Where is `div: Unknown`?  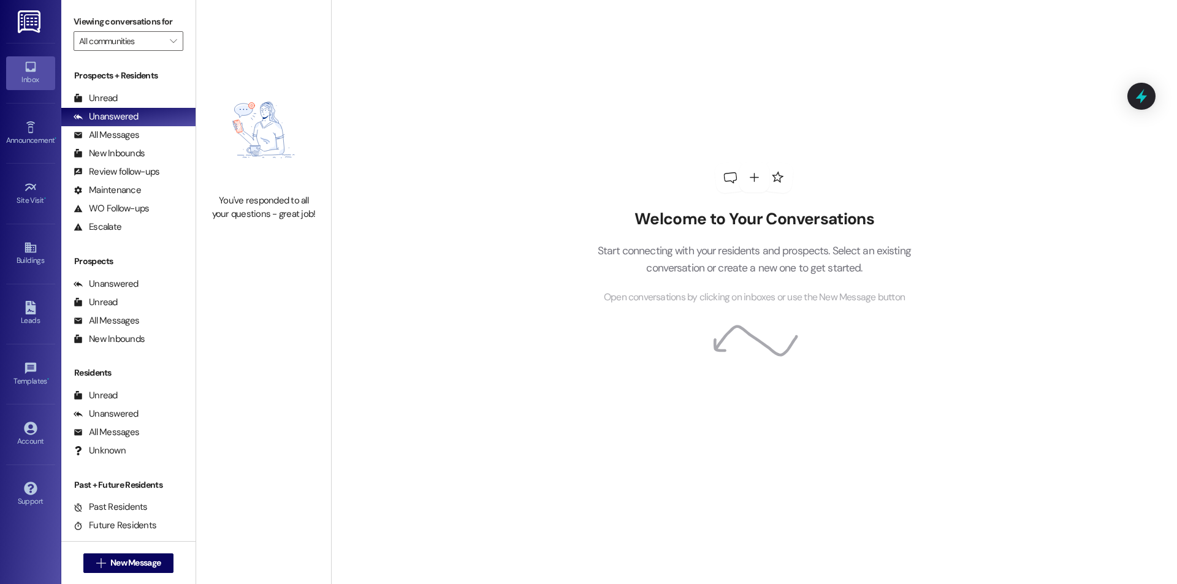
div: Unknown is located at coordinates (99, 450).